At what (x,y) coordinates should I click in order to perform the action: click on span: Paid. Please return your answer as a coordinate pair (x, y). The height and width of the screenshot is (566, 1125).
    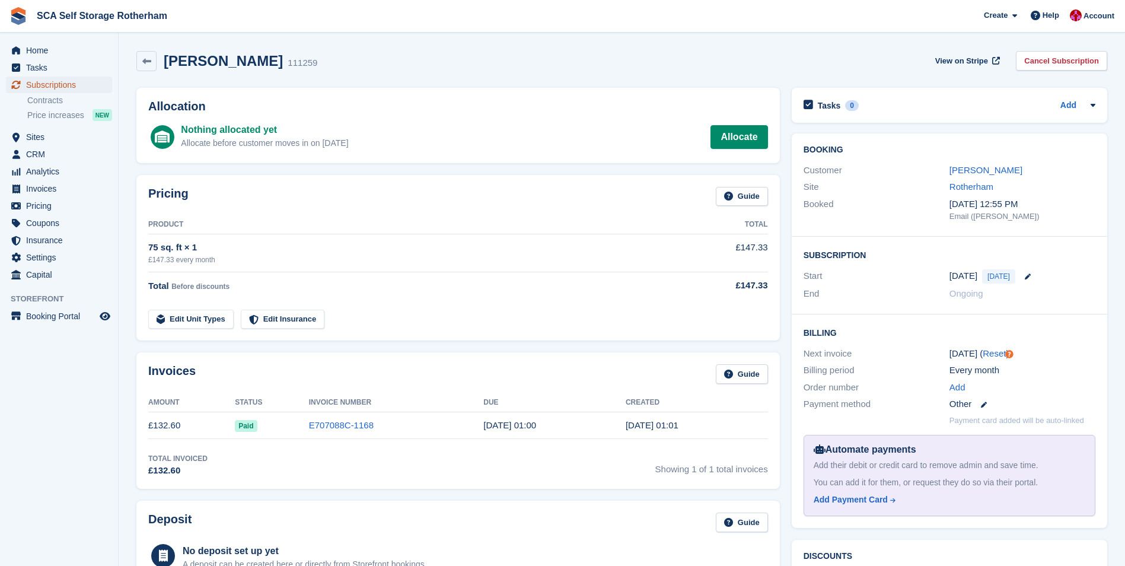
    Looking at the image, I should click on (245, 426).